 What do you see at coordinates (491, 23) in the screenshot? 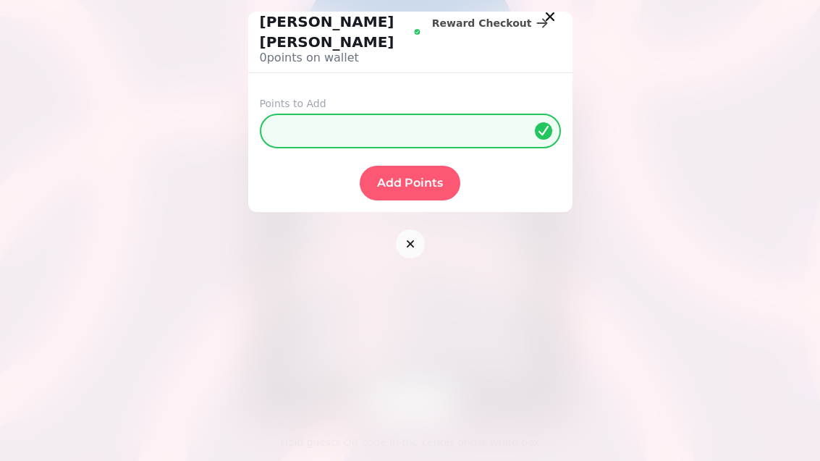
I see `button: Reward Checkout` at bounding box center [491, 23].